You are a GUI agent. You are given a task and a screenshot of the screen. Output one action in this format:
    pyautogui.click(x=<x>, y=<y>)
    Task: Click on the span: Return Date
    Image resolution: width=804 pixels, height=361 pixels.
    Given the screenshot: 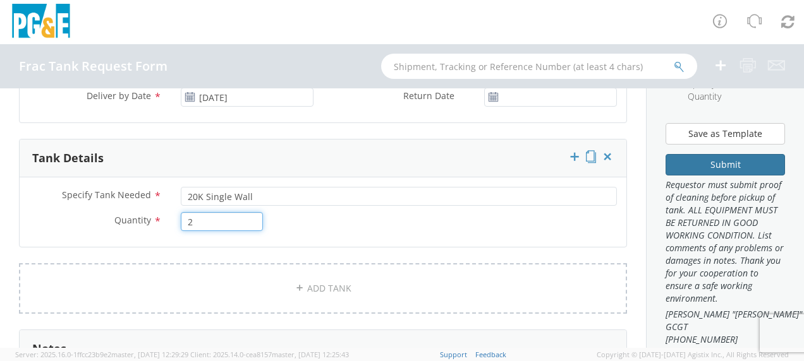 What is the action you would take?
    pyautogui.click(x=428, y=95)
    